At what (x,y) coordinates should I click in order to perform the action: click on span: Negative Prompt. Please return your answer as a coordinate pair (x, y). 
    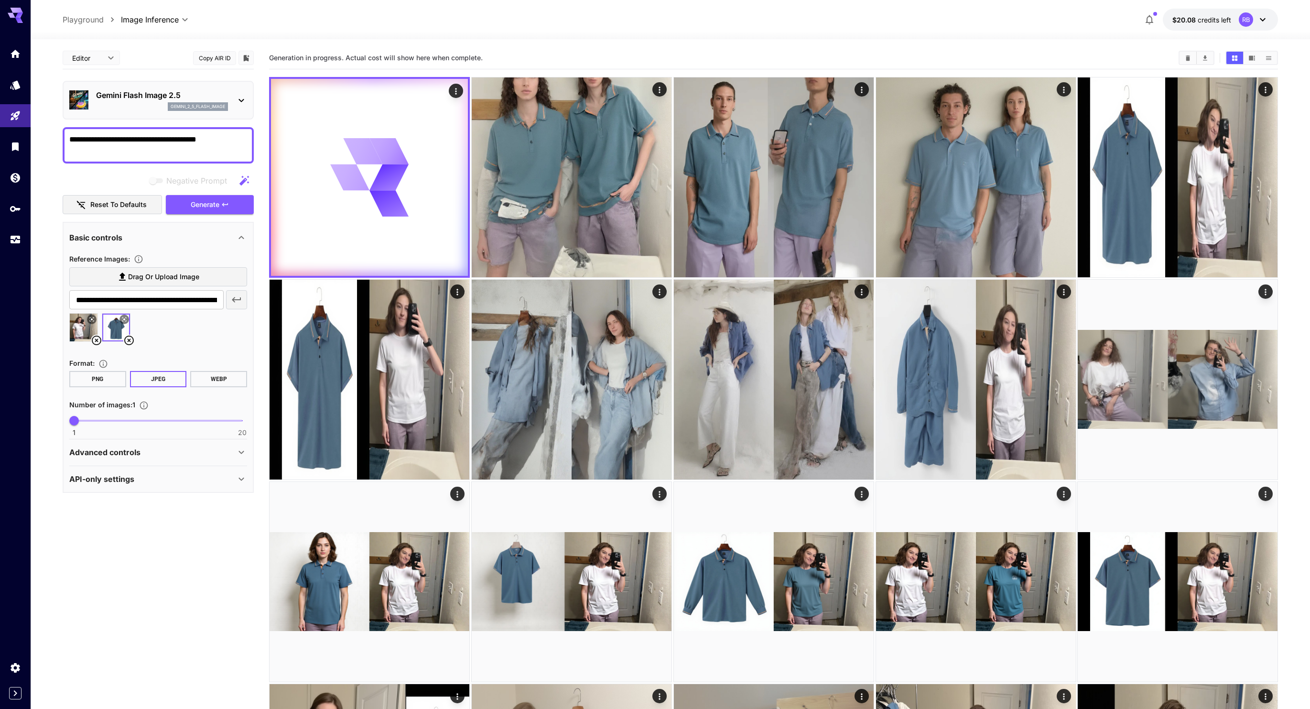
    Looking at the image, I should click on (196, 181).